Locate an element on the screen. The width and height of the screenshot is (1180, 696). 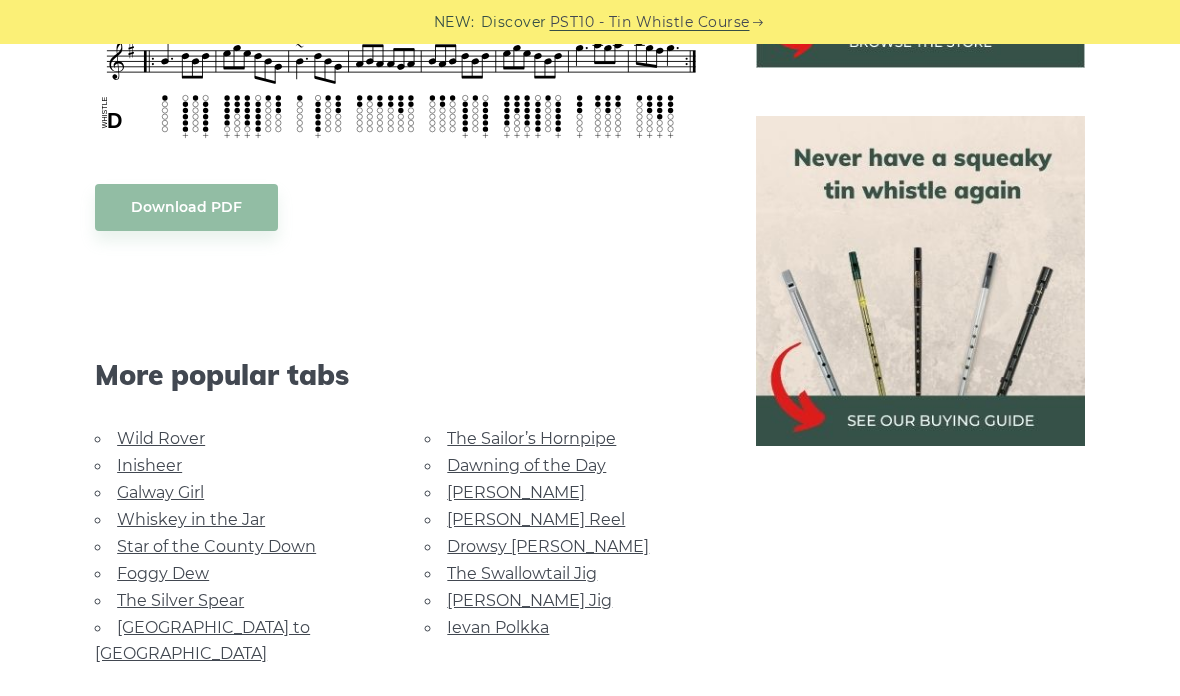
span: Discover is located at coordinates (514, 22).